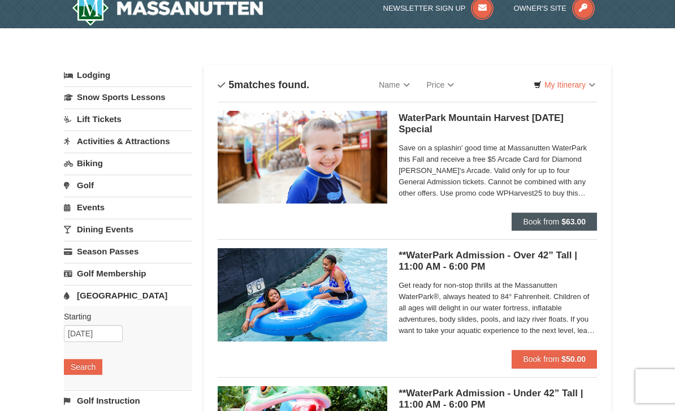  I want to click on span: Owner's Site, so click(540, 8).